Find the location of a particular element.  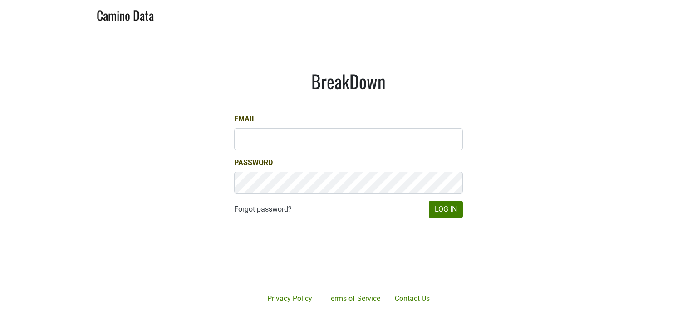

a: Privacy Policy is located at coordinates (290, 299).